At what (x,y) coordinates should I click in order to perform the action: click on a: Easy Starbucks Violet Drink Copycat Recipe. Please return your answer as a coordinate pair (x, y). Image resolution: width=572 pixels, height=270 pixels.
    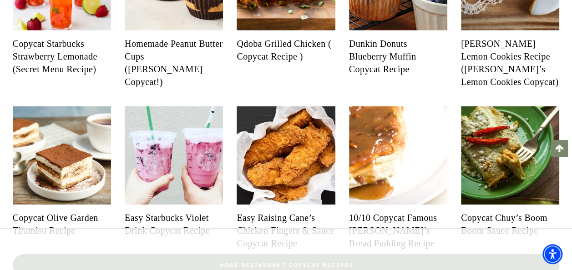
    Looking at the image, I should click on (174, 224).